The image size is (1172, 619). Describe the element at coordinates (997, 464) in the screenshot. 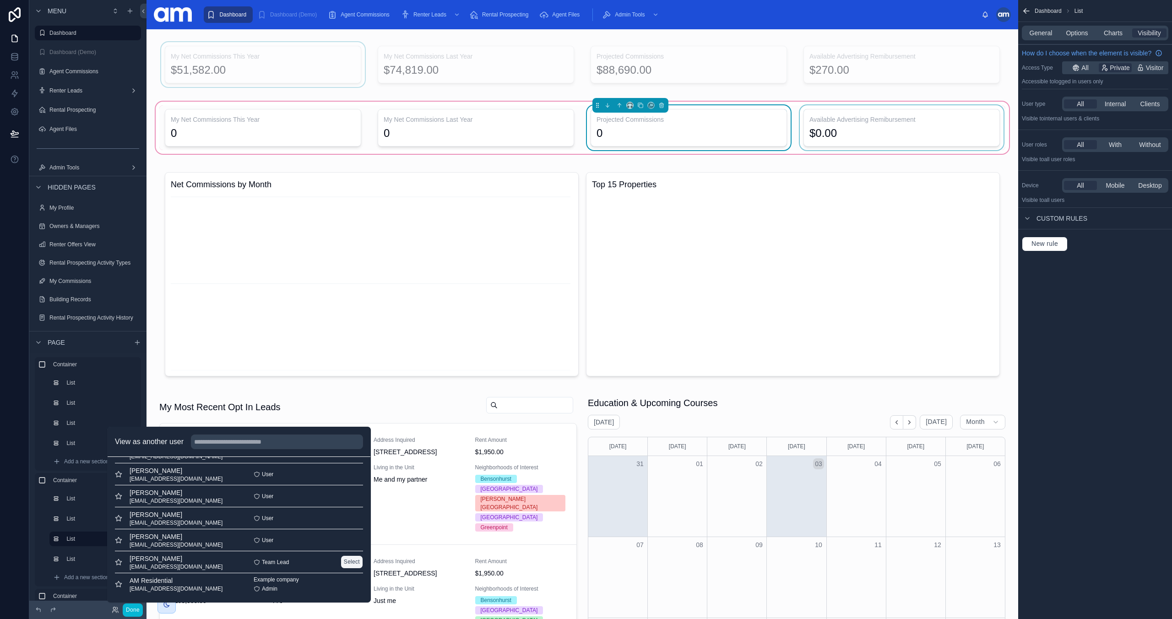

I see `button: 06` at that location.